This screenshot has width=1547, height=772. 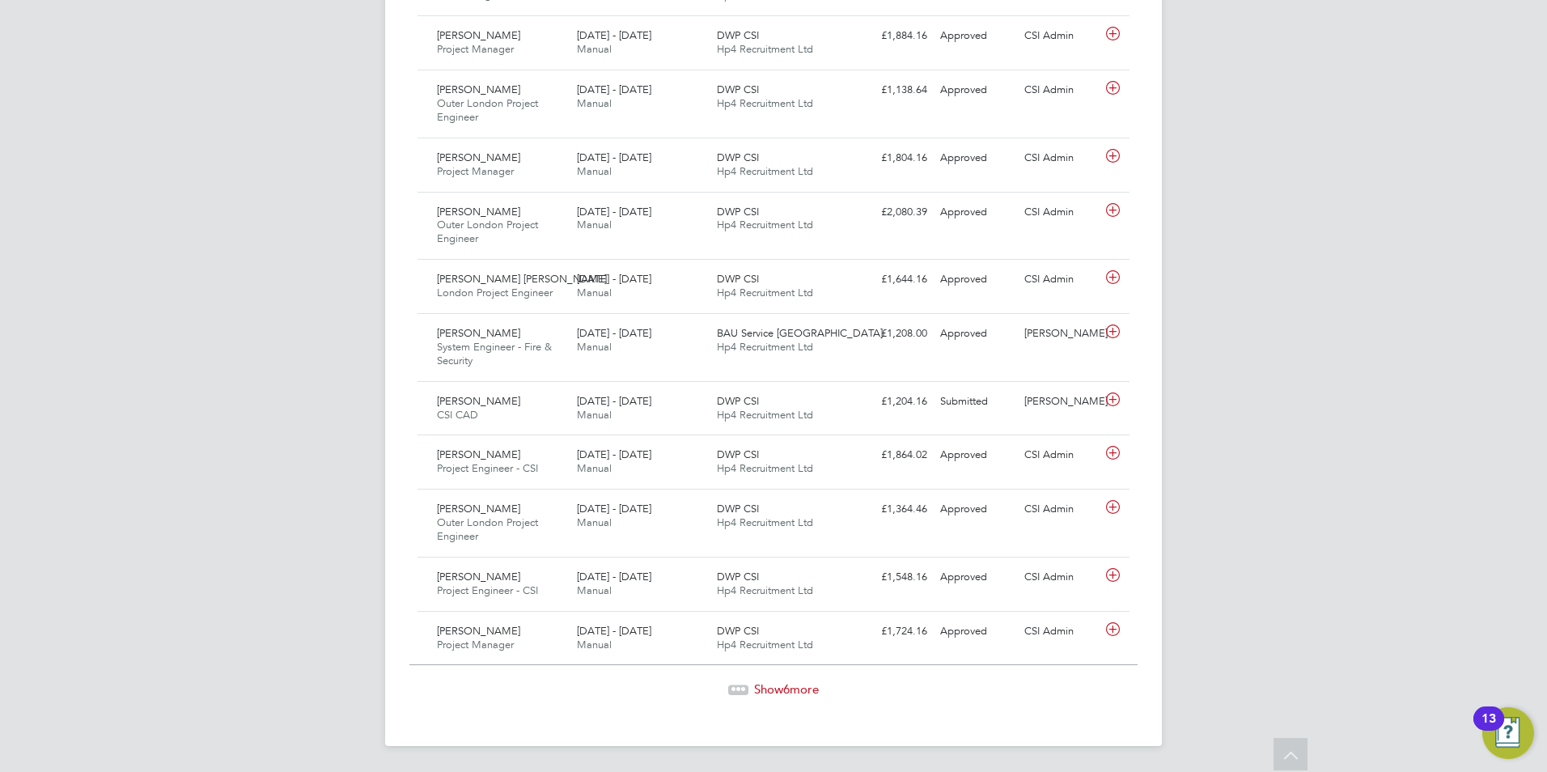 What do you see at coordinates (457, 414) in the screenshot?
I see `span: CSI CAD` at bounding box center [457, 414].